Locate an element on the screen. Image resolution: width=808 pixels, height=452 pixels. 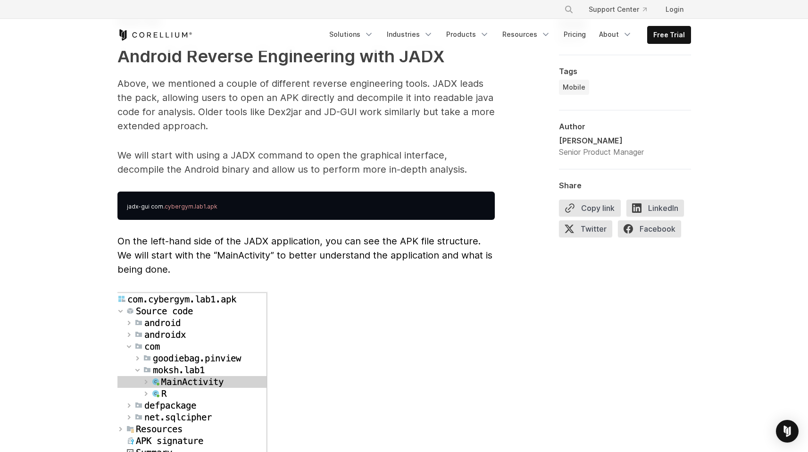
a: Twitter is located at coordinates (589, 231).